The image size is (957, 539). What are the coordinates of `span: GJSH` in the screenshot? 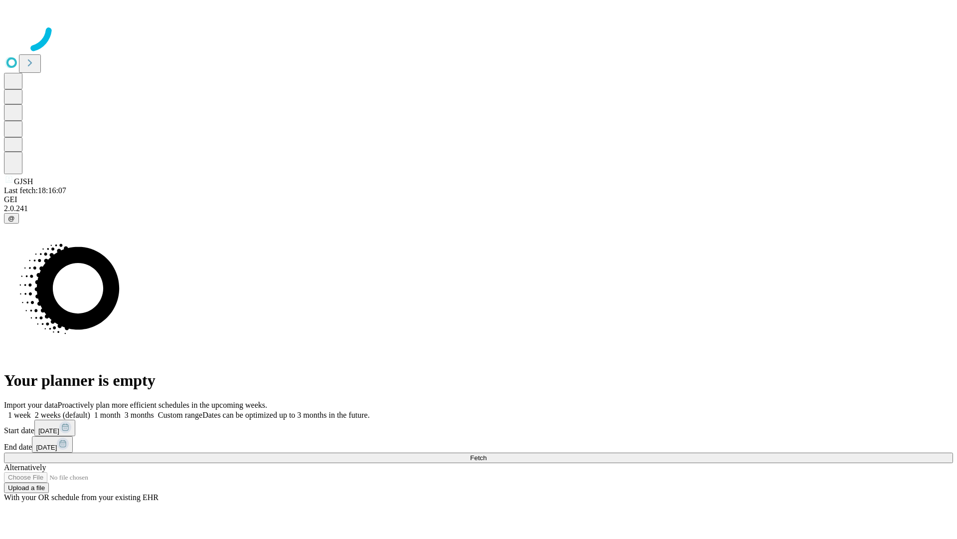 It's located at (23, 181).